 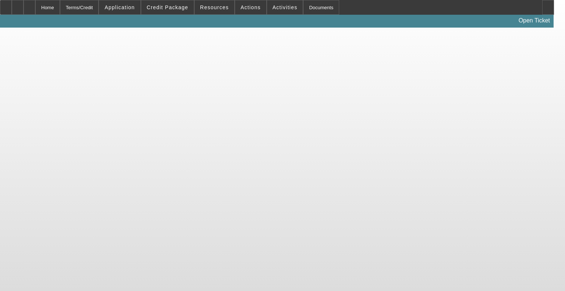 What do you see at coordinates (214, 7) in the screenshot?
I see `button: Resources` at bounding box center [214, 7].